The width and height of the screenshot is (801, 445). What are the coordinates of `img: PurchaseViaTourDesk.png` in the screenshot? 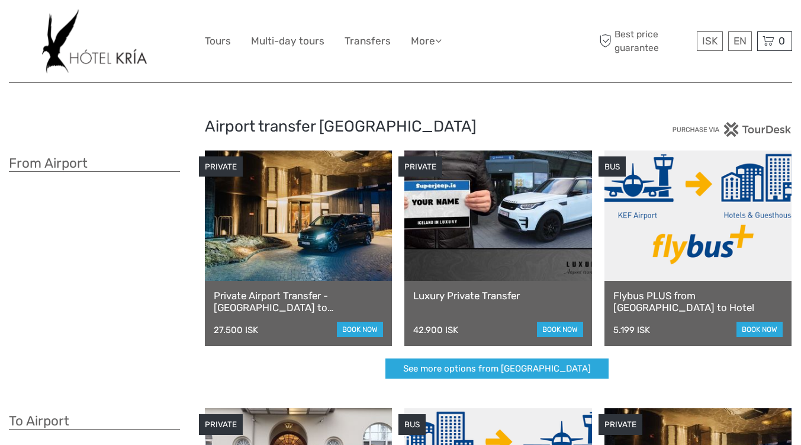 It's located at (732, 129).